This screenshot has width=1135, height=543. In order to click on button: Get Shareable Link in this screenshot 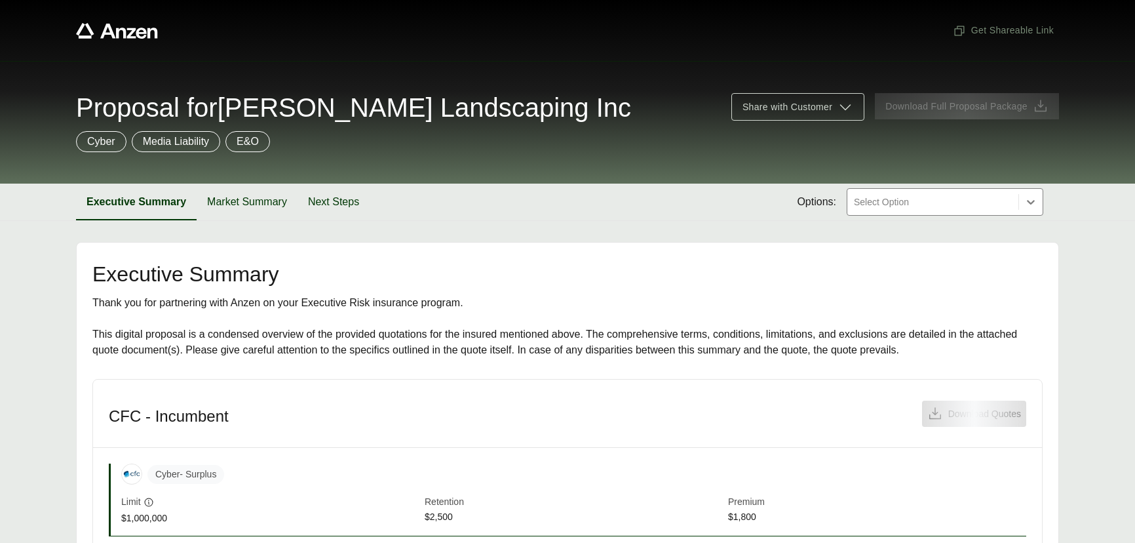, I will do `click(1003, 30)`.